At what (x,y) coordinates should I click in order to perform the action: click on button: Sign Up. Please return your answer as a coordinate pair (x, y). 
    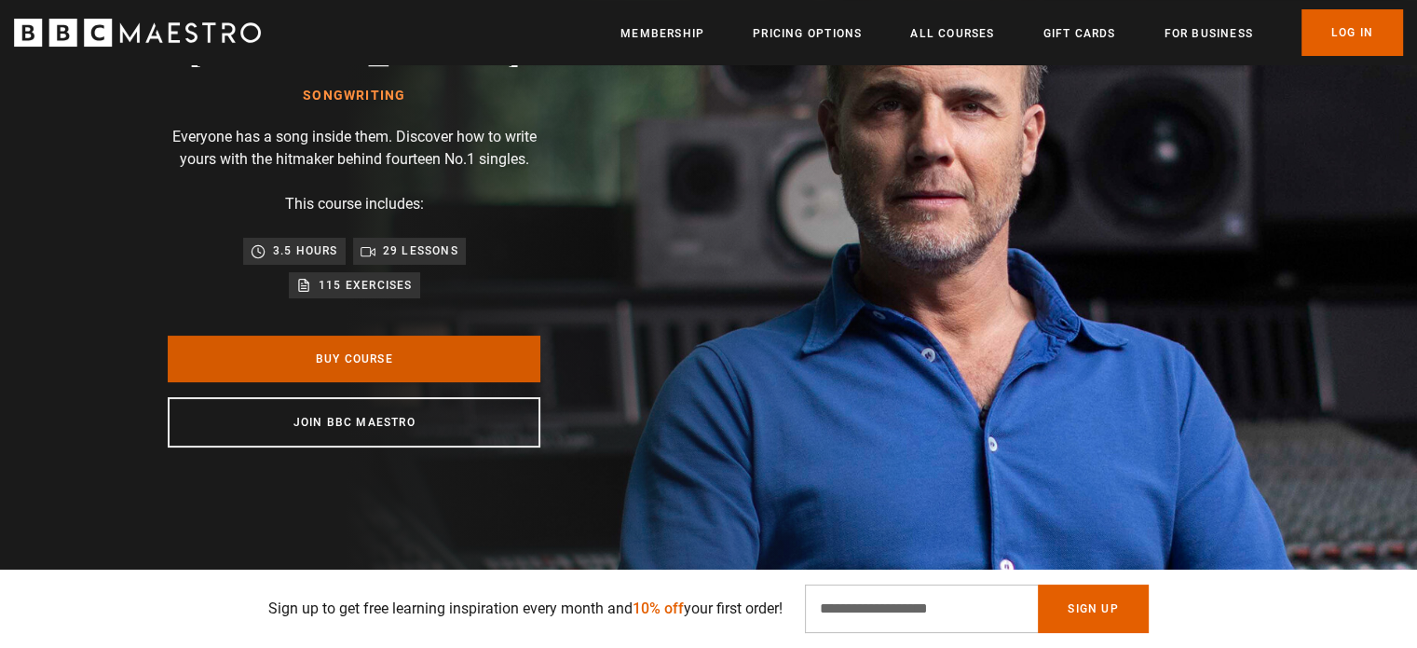
    Looking at the image, I should click on (1093, 608).